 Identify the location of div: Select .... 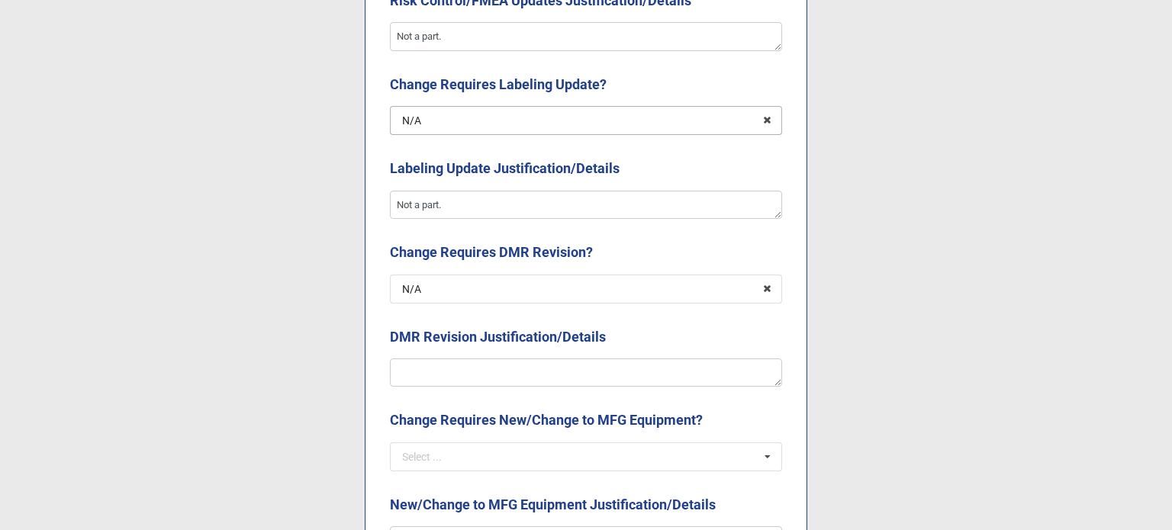
(422, 457).